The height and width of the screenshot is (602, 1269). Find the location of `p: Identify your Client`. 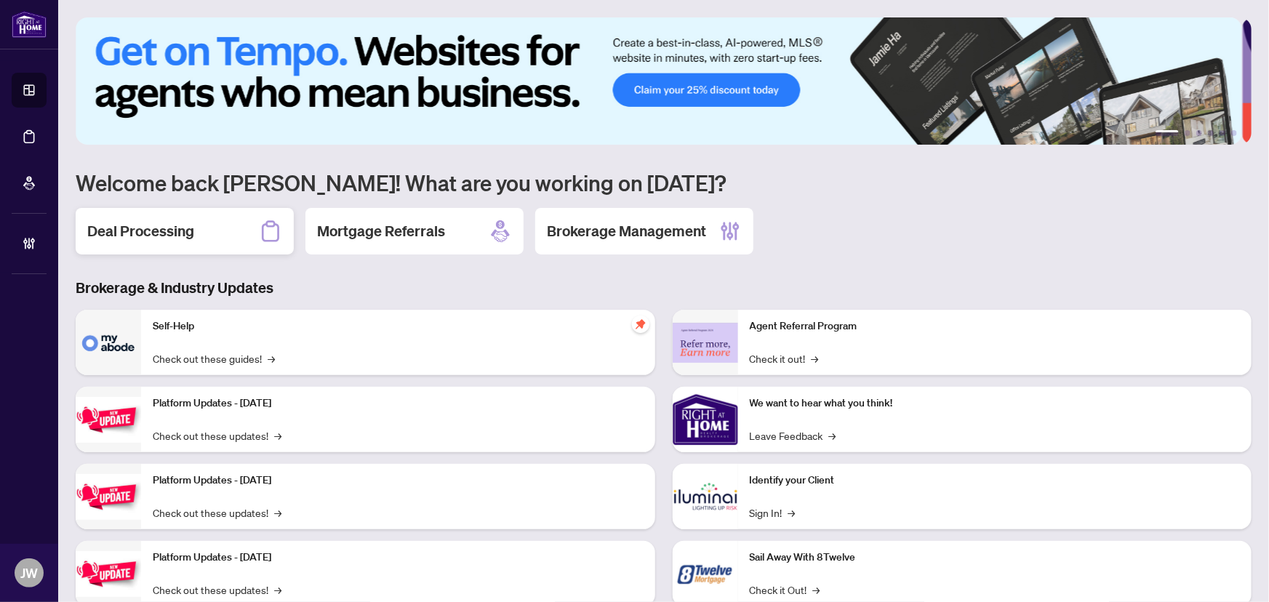

p: Identify your Client is located at coordinates (995, 481).